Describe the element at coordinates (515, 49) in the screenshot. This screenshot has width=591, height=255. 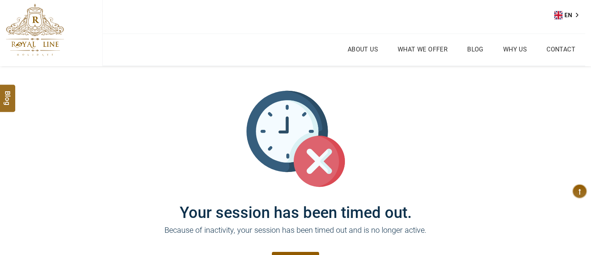
I see `a: Why Us` at that location.